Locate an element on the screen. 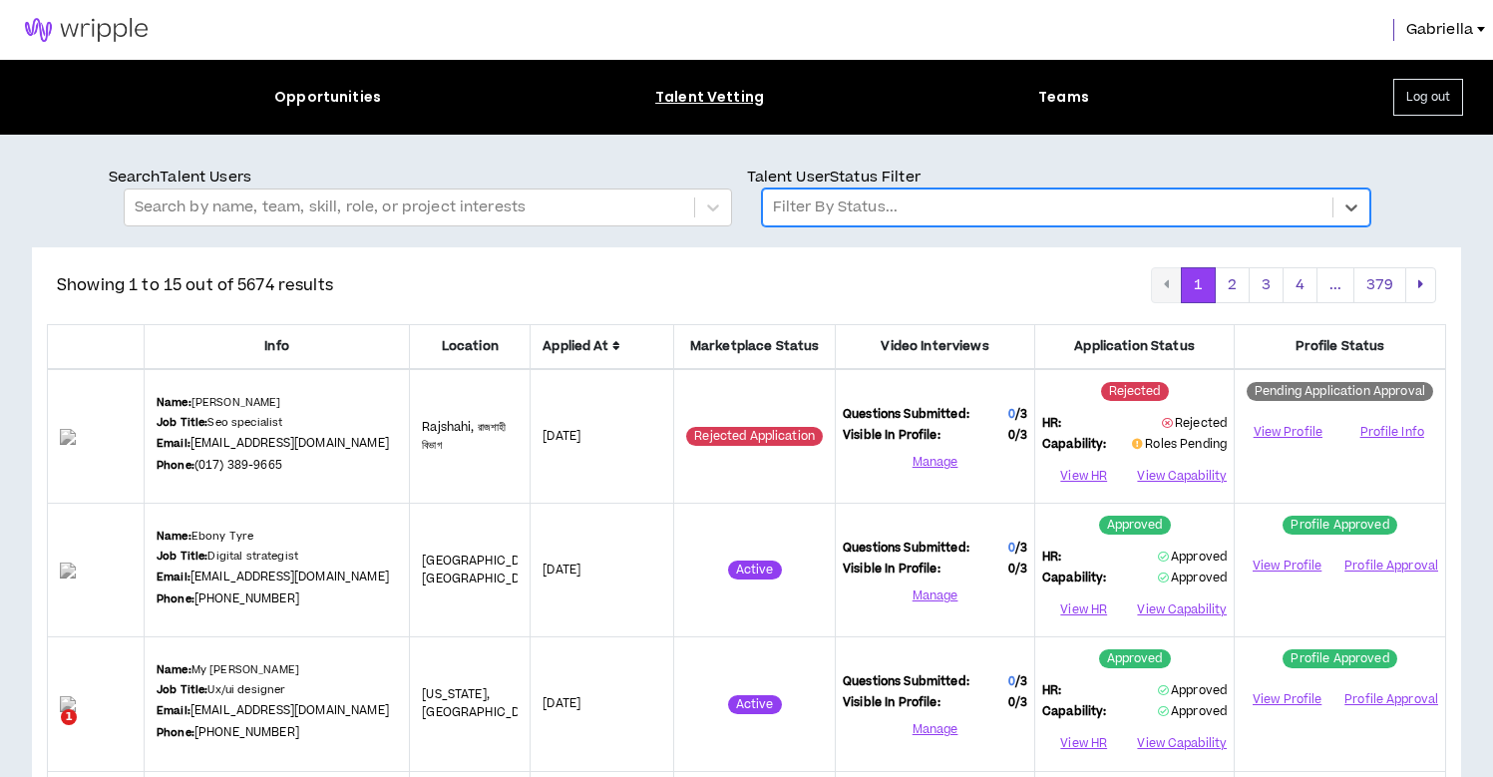 Image resolution: width=1493 pixels, height=777 pixels. th: Info is located at coordinates (277, 346).